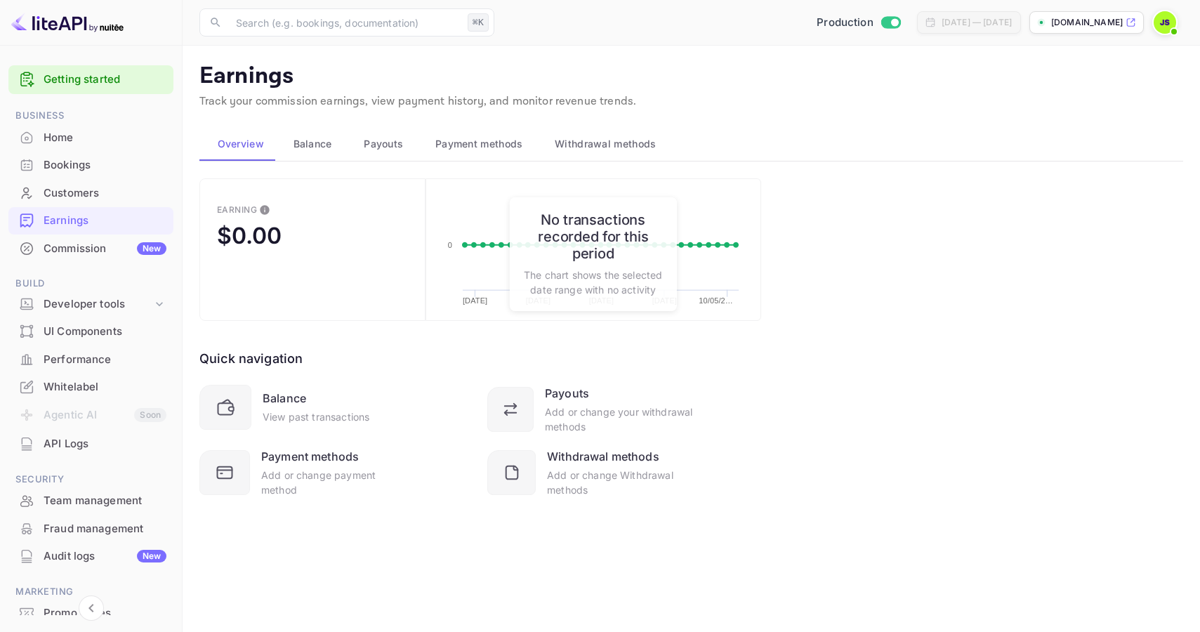 This screenshot has height=632, width=1200. Describe the element at coordinates (91, 248) in the screenshot. I see `a: CommissionNew` at that location.